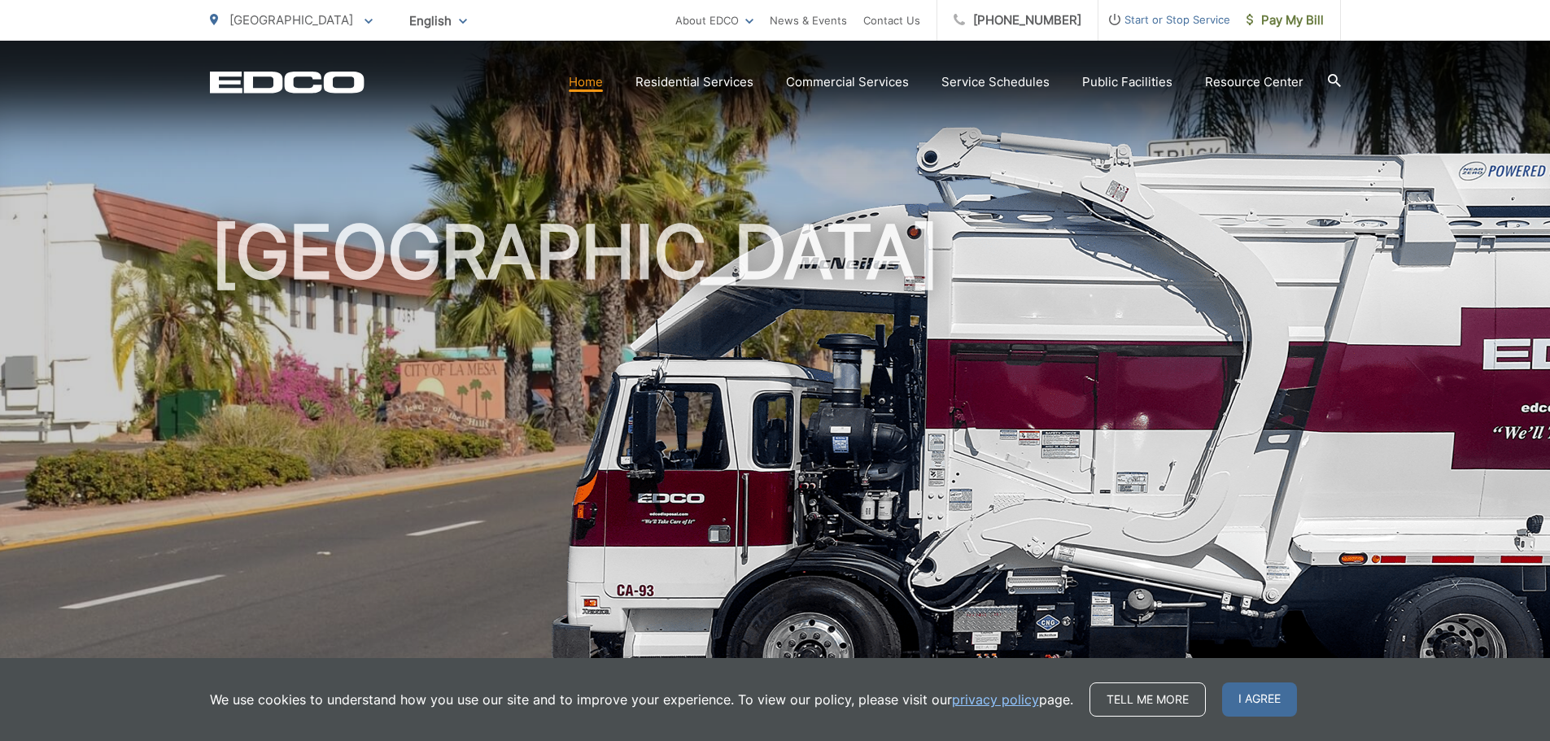  What do you see at coordinates (714, 20) in the screenshot?
I see `a: About EDCO` at bounding box center [714, 20].